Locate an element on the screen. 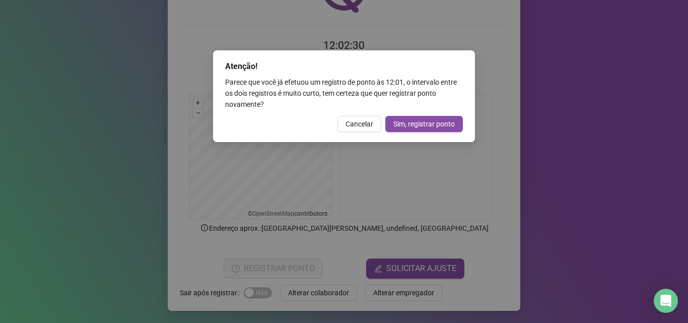 The height and width of the screenshot is (323, 688). button: Cancelar is located at coordinates (359, 124).